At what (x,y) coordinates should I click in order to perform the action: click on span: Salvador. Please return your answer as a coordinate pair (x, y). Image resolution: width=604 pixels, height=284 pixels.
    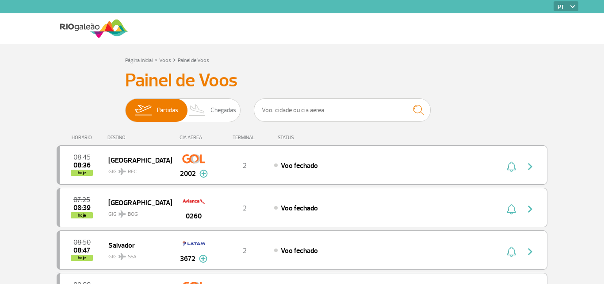
    Looking at the image, I should click on (137, 245).